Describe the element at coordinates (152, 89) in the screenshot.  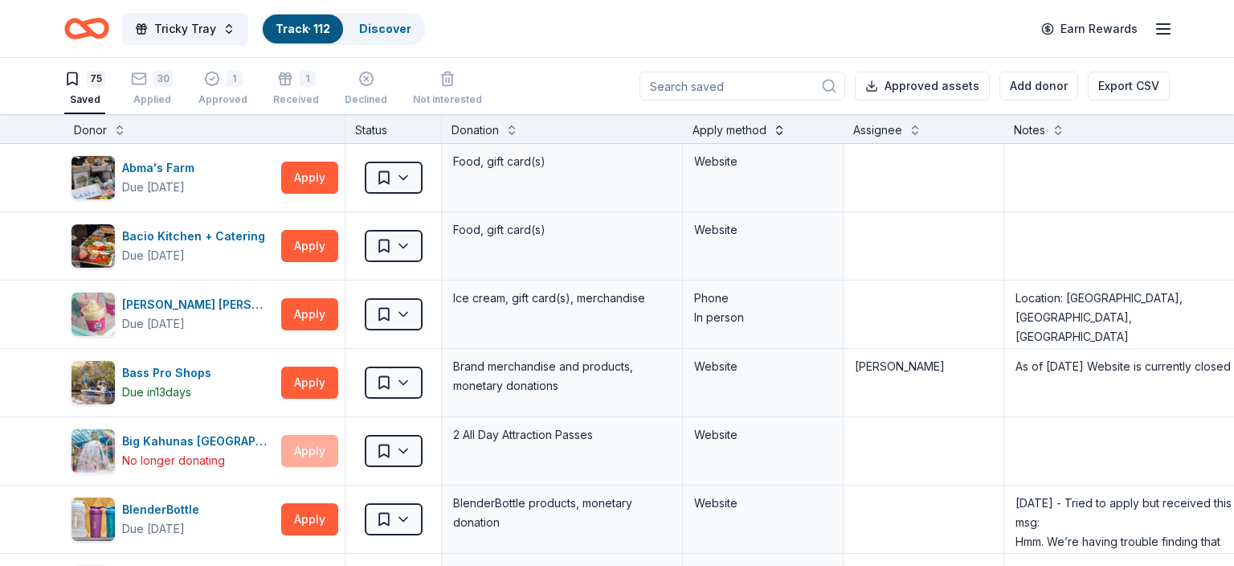
I see `button: 30Applied` at that location.